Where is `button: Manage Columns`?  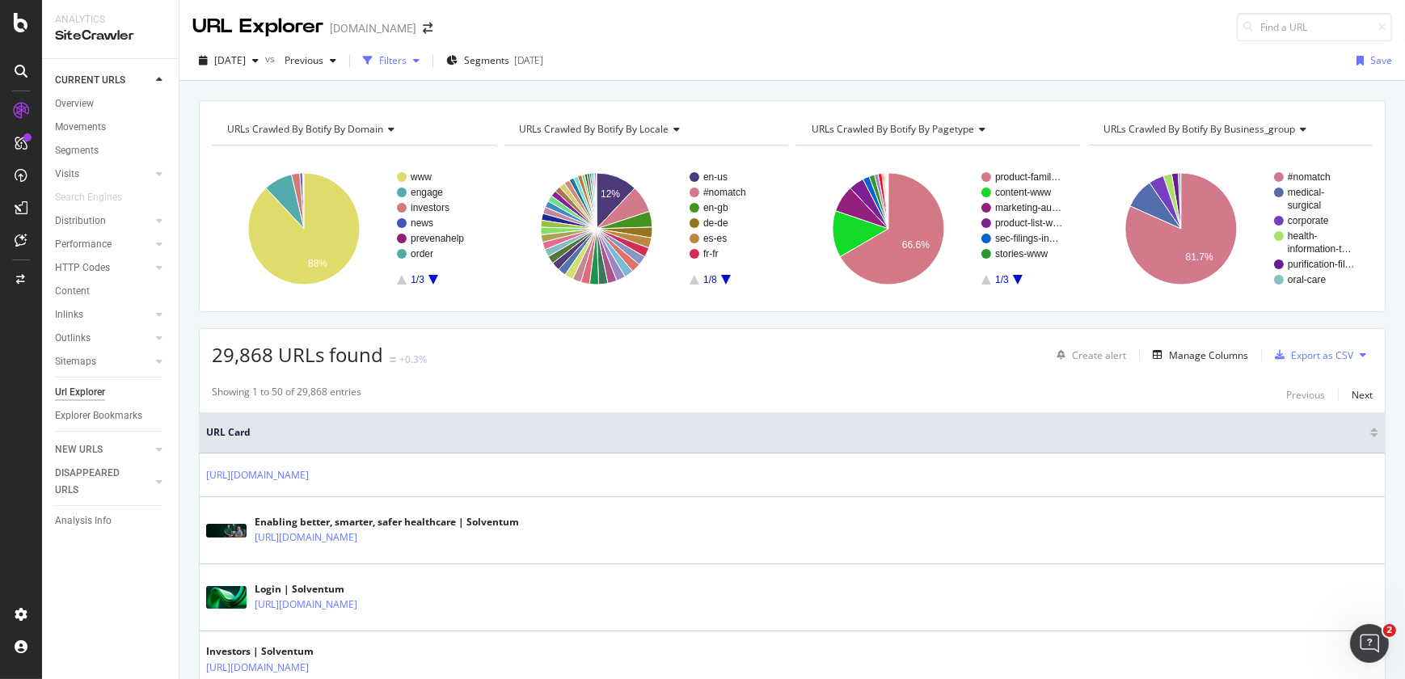 button: Manage Columns is located at coordinates (1197, 355).